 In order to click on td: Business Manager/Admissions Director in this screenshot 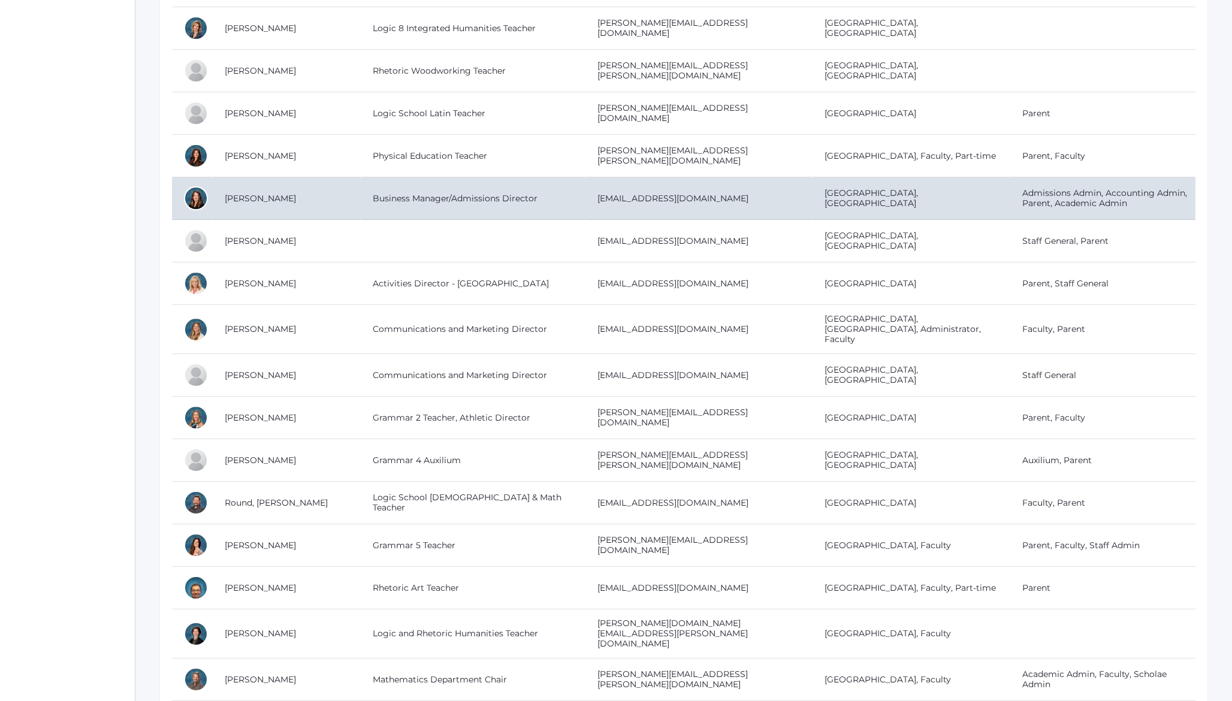, I will do `click(473, 198)`.